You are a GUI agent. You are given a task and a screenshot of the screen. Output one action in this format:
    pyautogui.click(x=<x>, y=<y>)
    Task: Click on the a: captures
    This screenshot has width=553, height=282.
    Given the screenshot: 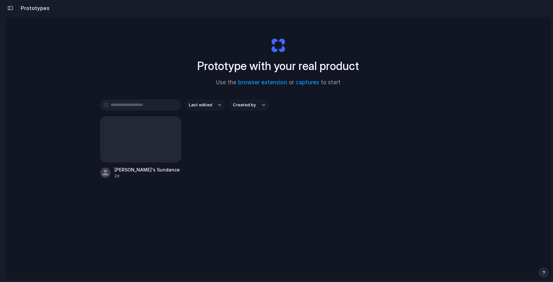 What is the action you would take?
    pyautogui.click(x=307, y=82)
    